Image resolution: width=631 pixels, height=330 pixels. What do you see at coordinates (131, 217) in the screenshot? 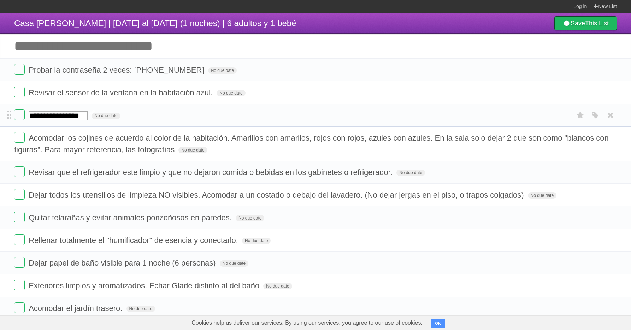
I see `span: Quitar telarañas y evitar animales ponzoñosos en paredes.` at bounding box center [131, 217].